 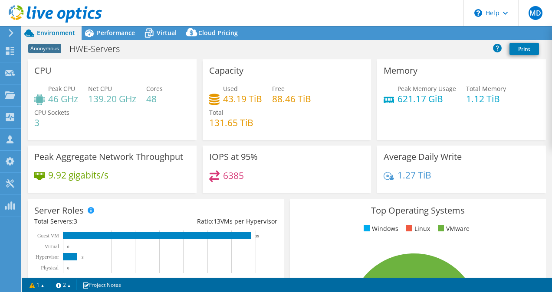 I want to click on text: Hypervisor, so click(x=47, y=257).